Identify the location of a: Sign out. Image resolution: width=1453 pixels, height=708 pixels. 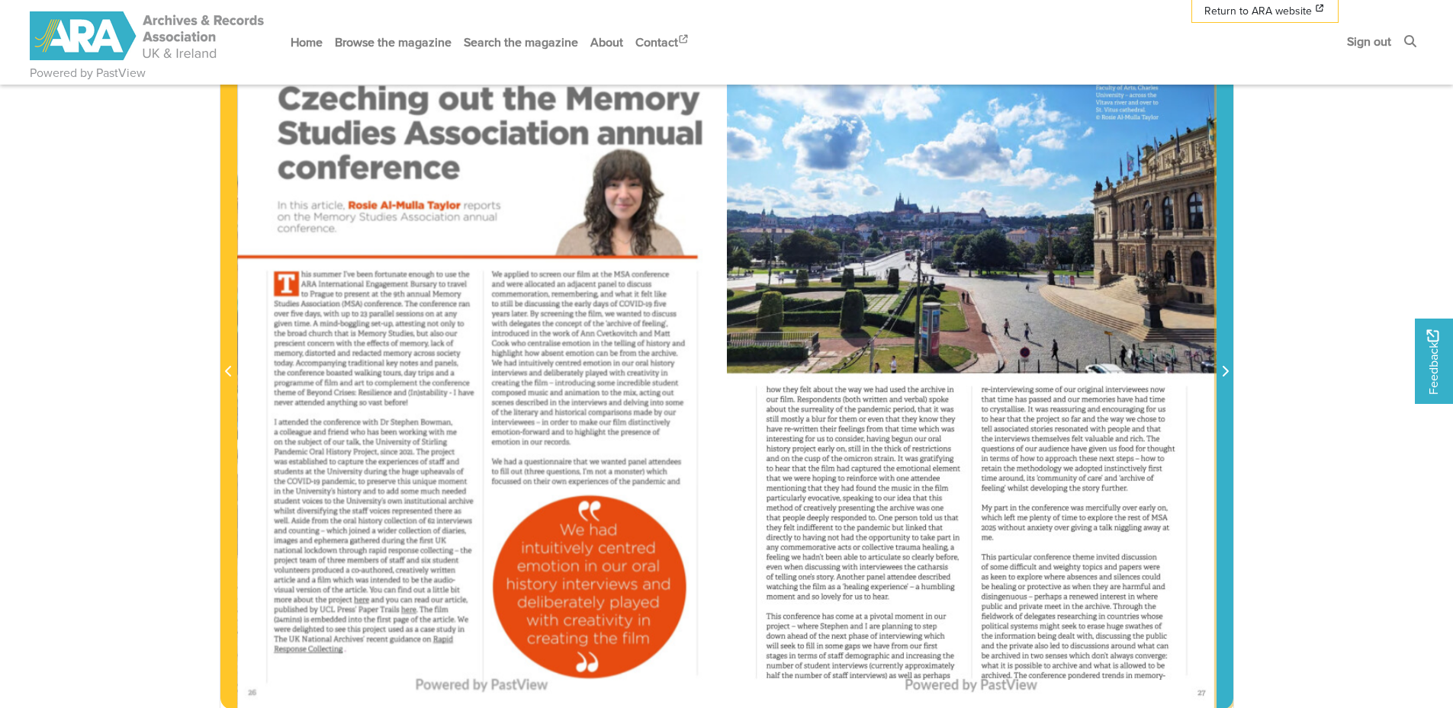
(1369, 41).